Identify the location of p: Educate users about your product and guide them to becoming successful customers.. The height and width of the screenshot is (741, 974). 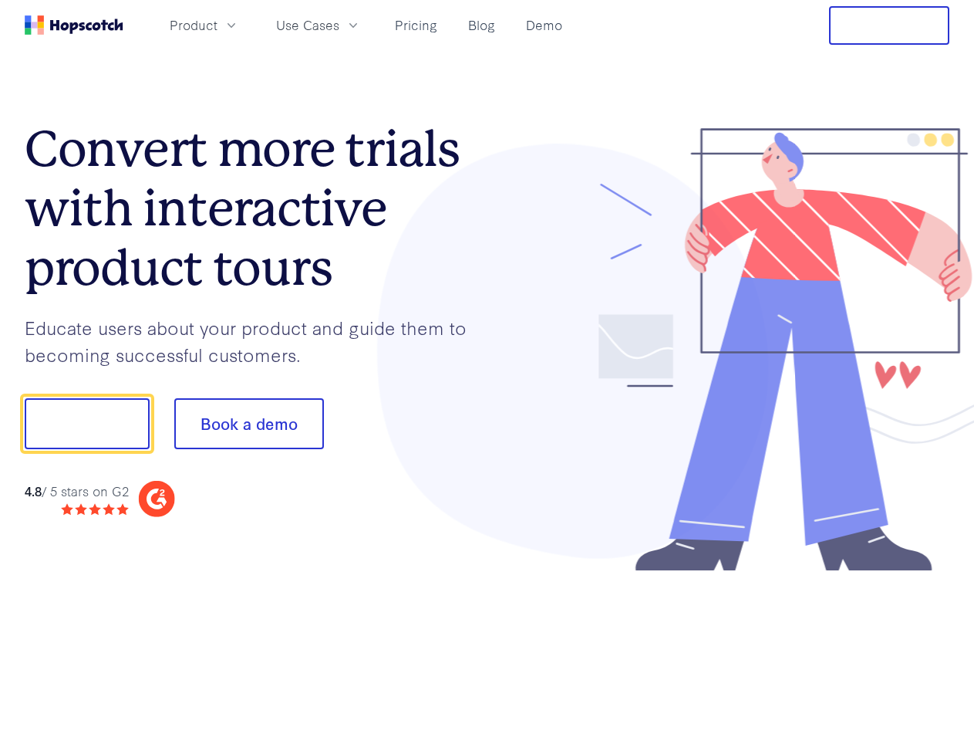
(256, 340).